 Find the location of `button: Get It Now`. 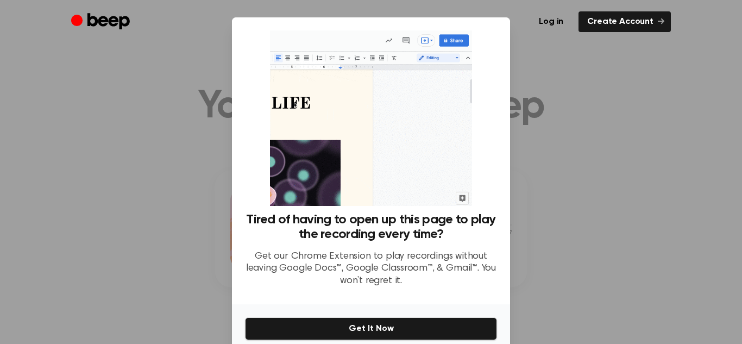

button: Get It Now is located at coordinates (371, 329).